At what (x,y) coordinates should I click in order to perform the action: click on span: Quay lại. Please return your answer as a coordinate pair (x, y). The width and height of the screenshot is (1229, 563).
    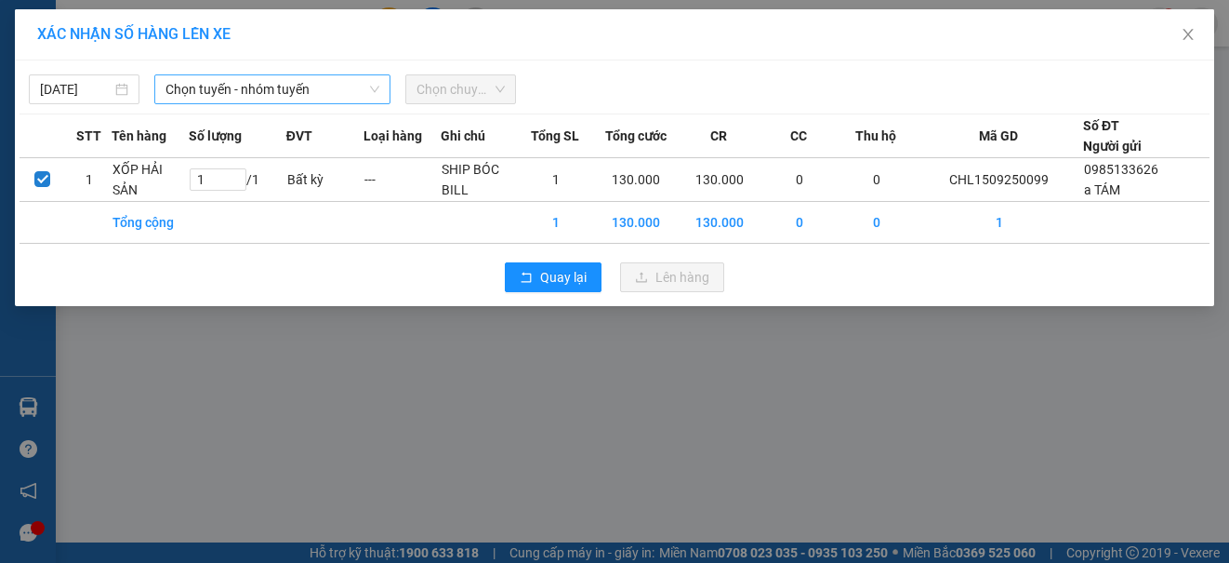
    Looking at the image, I should click on (563, 277).